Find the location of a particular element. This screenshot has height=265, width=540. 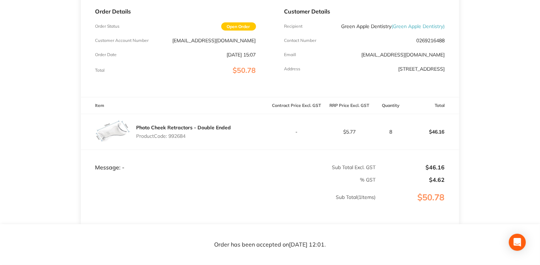

p: Order Details is located at coordinates (175, 11).